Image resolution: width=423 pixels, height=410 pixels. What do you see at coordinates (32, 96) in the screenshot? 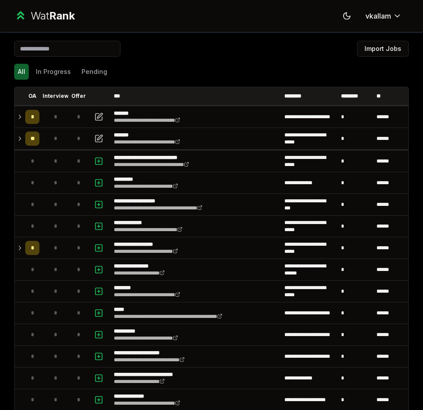
I see `p: OA` at bounding box center [32, 96].